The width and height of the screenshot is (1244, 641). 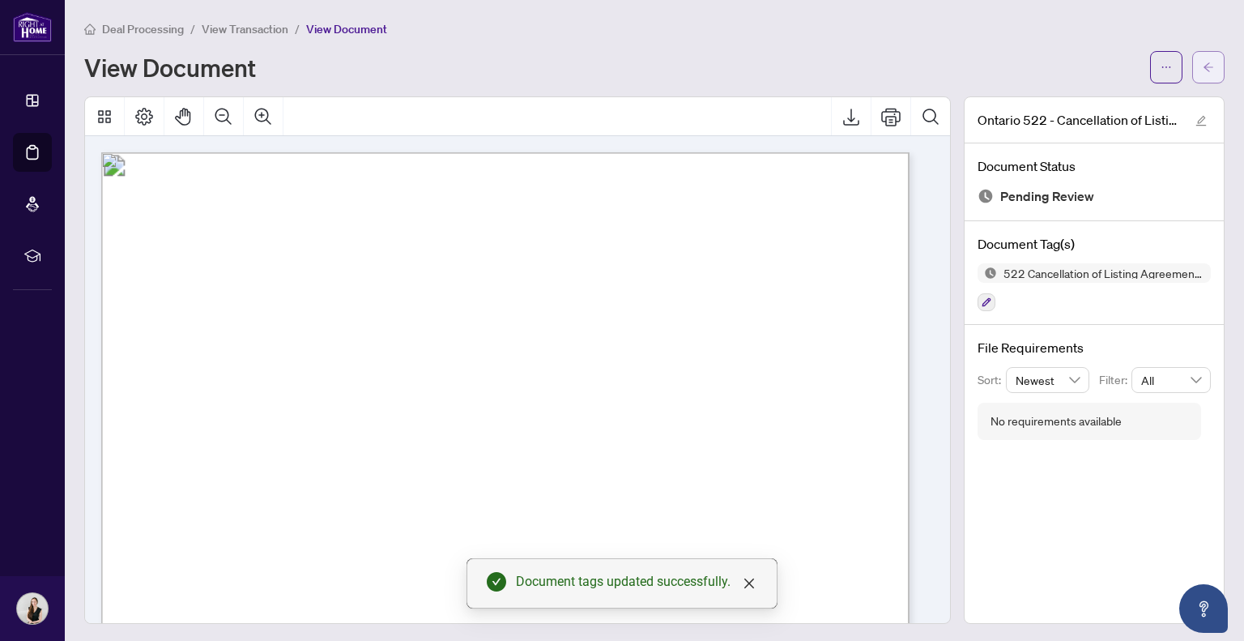 I want to click on a: Close, so click(x=749, y=583).